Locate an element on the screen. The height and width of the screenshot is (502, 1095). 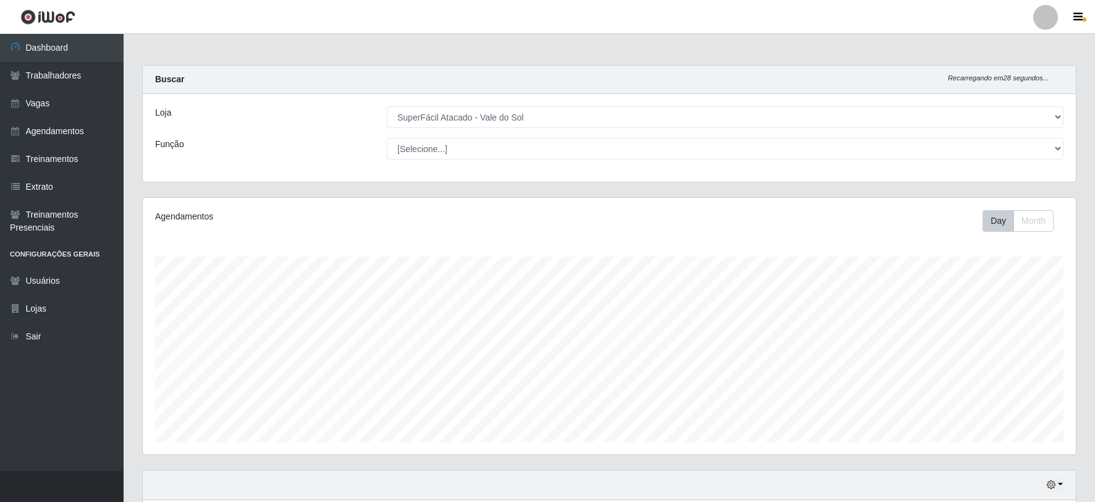
label: Loja is located at coordinates (163, 112).